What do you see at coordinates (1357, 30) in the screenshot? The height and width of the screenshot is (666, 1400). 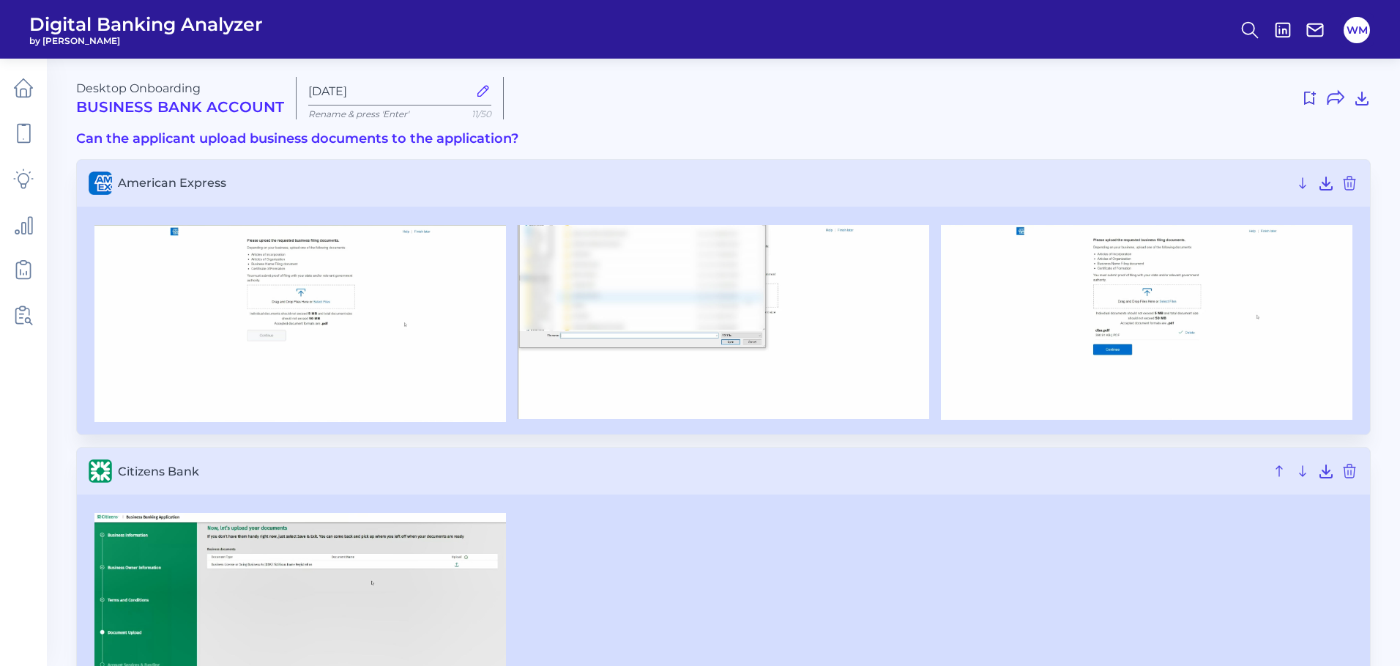 I see `button: WM` at bounding box center [1357, 30].